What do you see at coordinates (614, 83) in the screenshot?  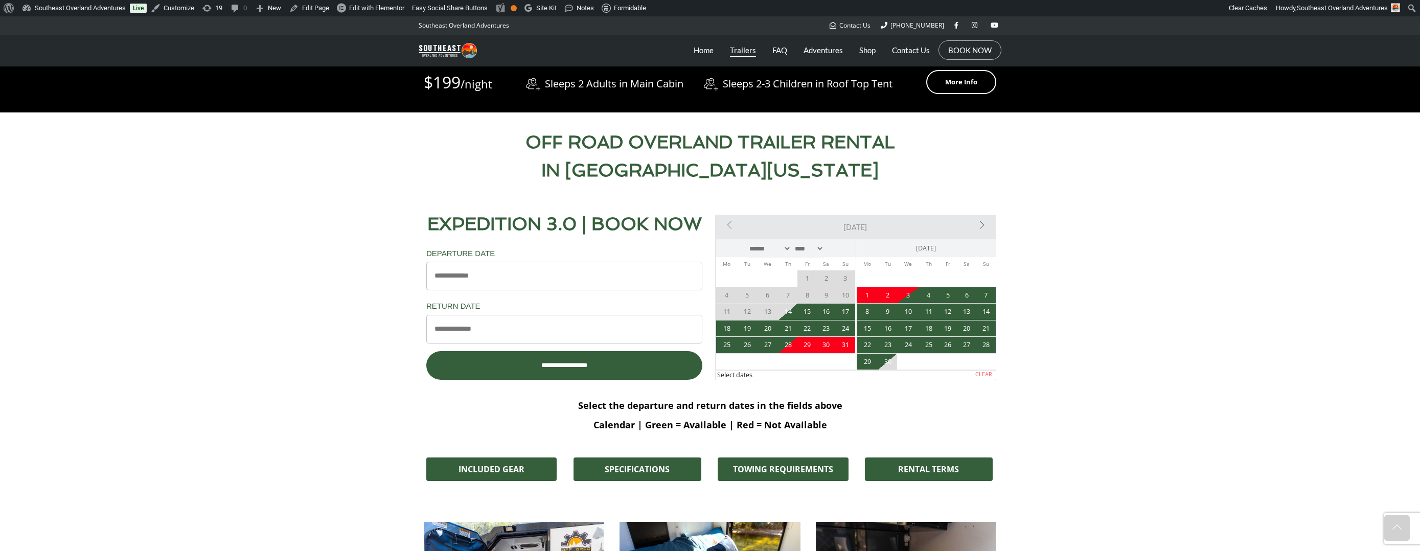 I see `span: Sleeps 2 Adults in Main Cabin` at bounding box center [614, 83].